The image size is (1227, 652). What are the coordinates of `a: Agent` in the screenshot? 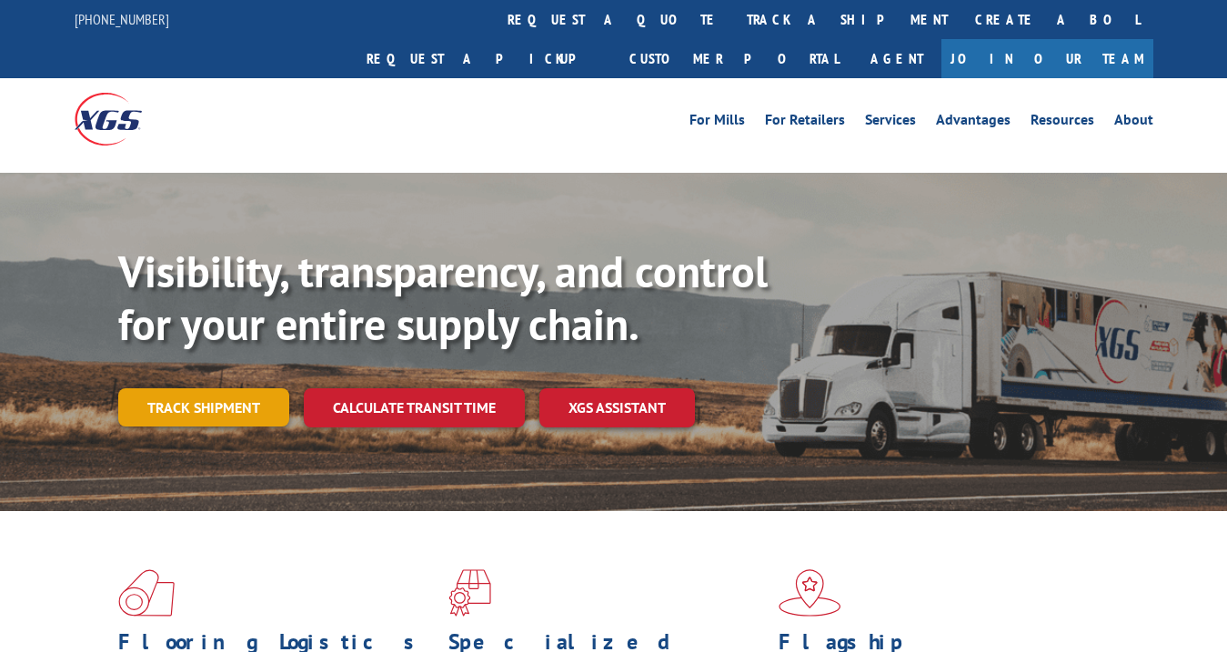 It's located at (897, 58).